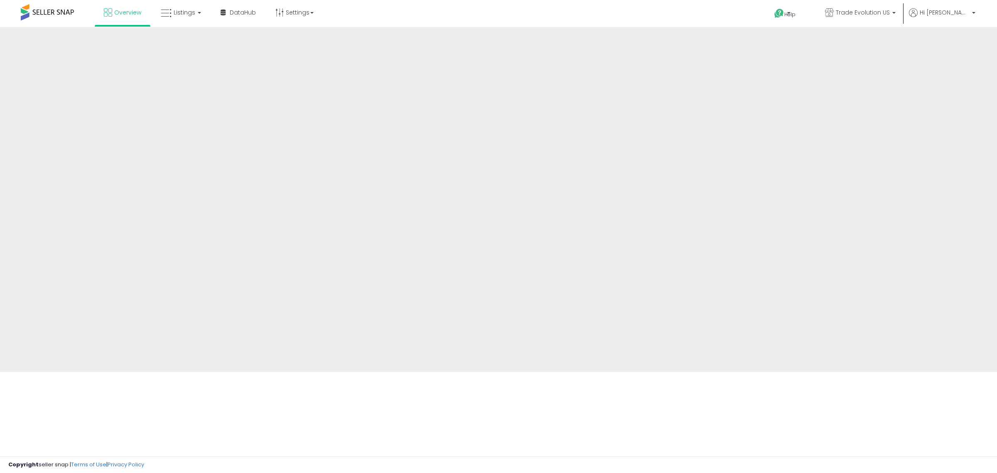 The height and width of the screenshot is (473, 997). What do you see at coordinates (185, 12) in the screenshot?
I see `span: Listings` at bounding box center [185, 12].